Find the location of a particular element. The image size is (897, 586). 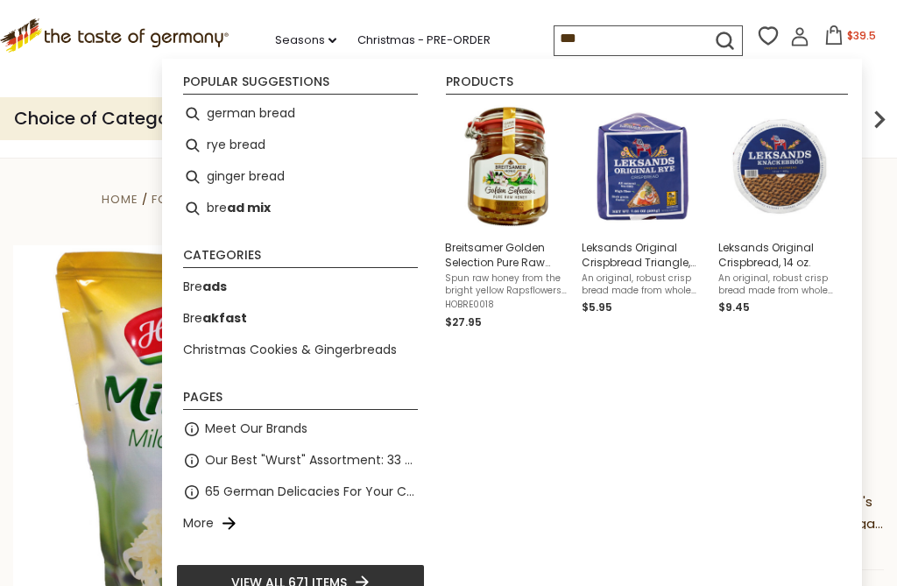

img: Leksands Original Crispbread, 14 oz is located at coordinates (780, 167).